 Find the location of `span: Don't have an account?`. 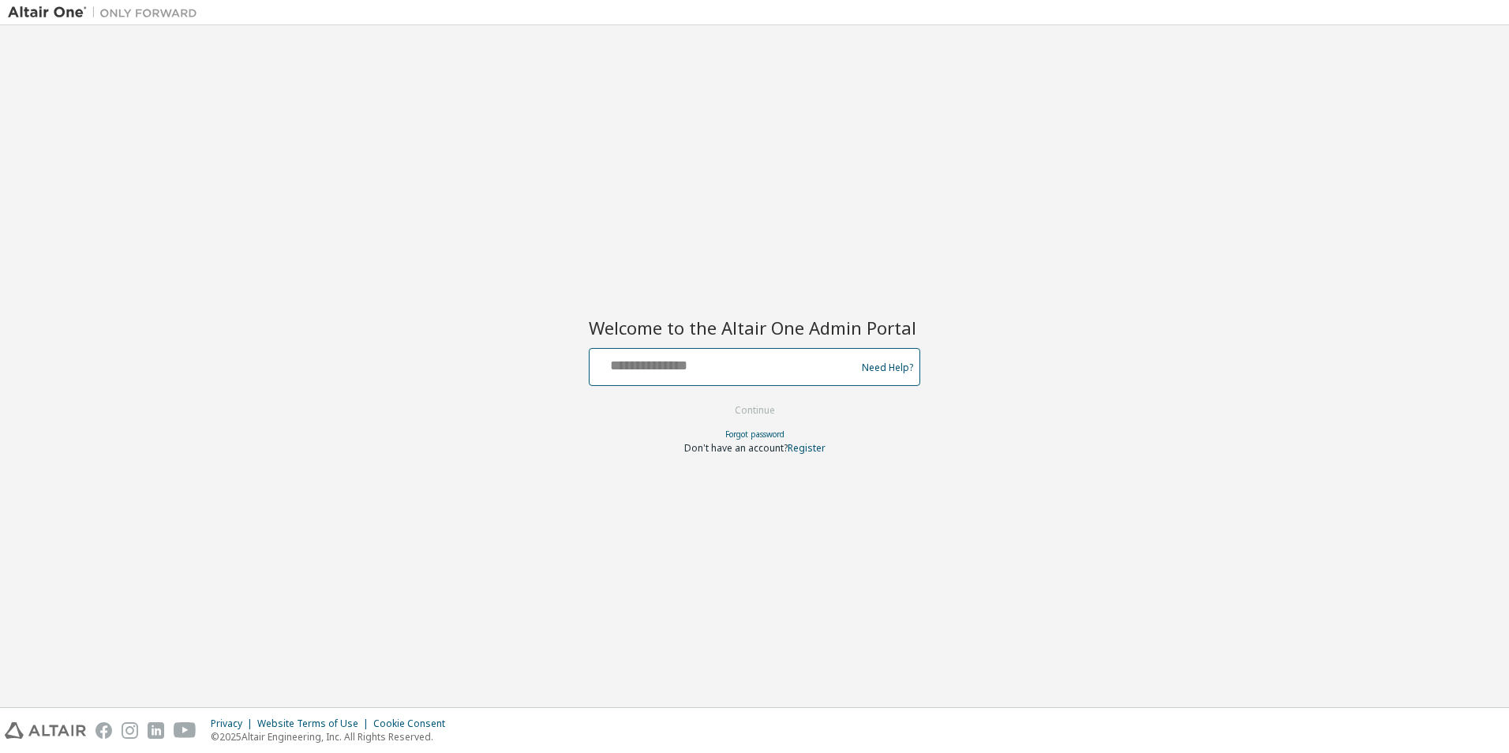

span: Don't have an account? is located at coordinates (735, 447).